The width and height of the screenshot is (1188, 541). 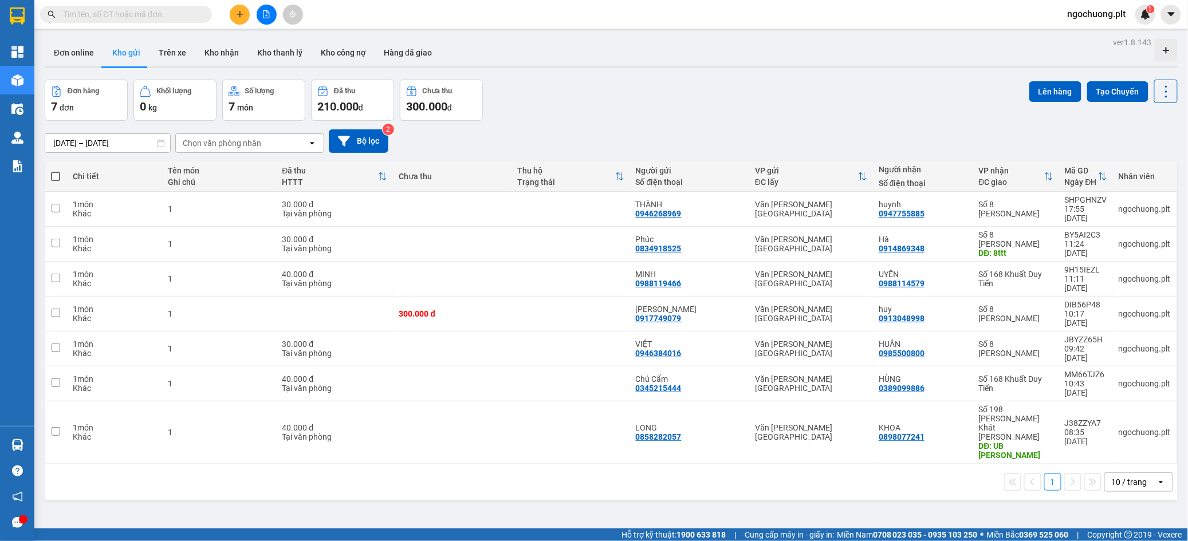 I want to click on div: 0988119466, so click(x=659, y=283).